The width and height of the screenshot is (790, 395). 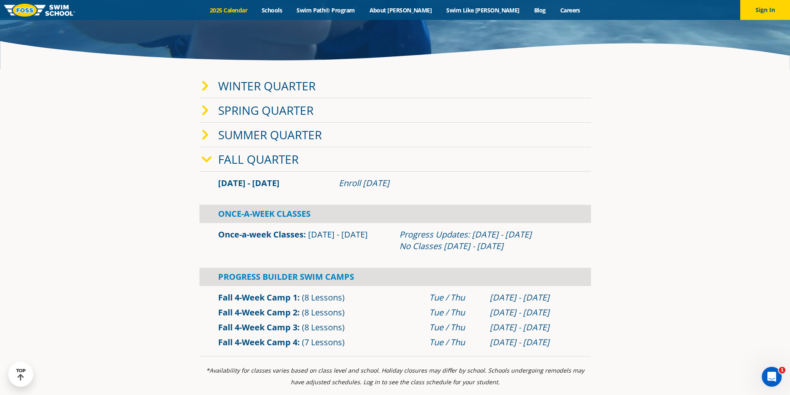 I want to click on a: Blog, so click(x=539, y=10).